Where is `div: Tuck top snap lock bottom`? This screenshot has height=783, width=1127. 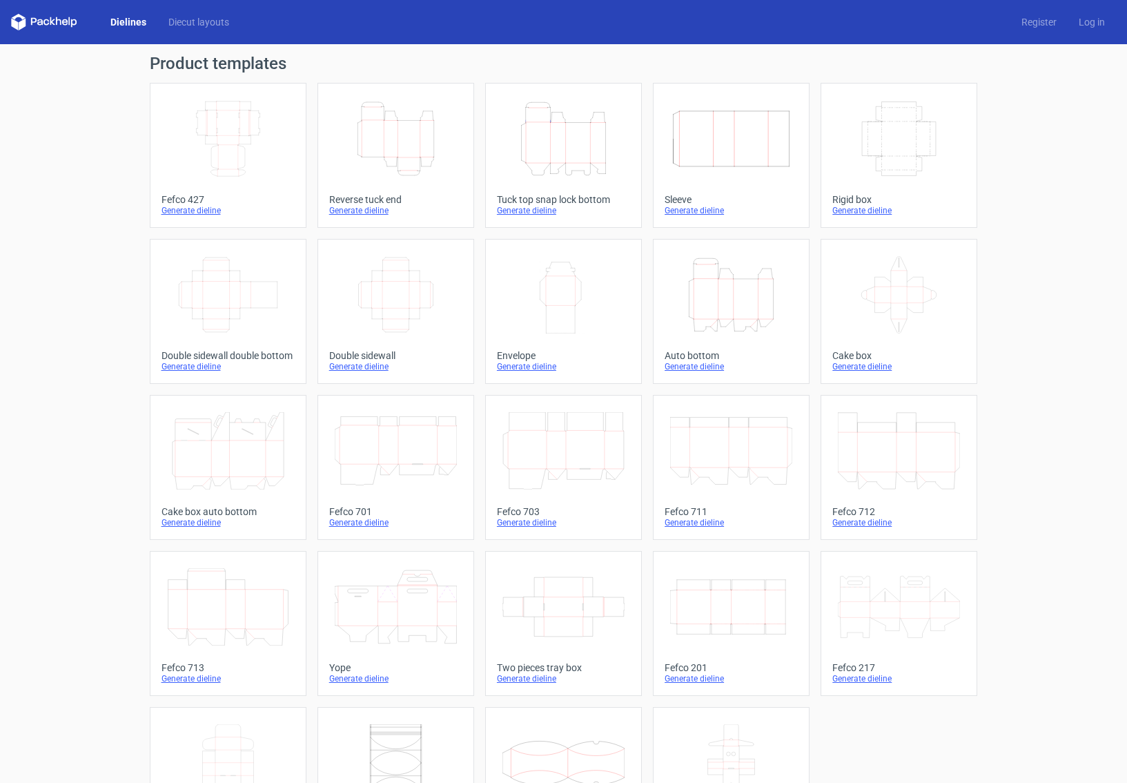
div: Tuck top snap lock bottom is located at coordinates (563, 200).